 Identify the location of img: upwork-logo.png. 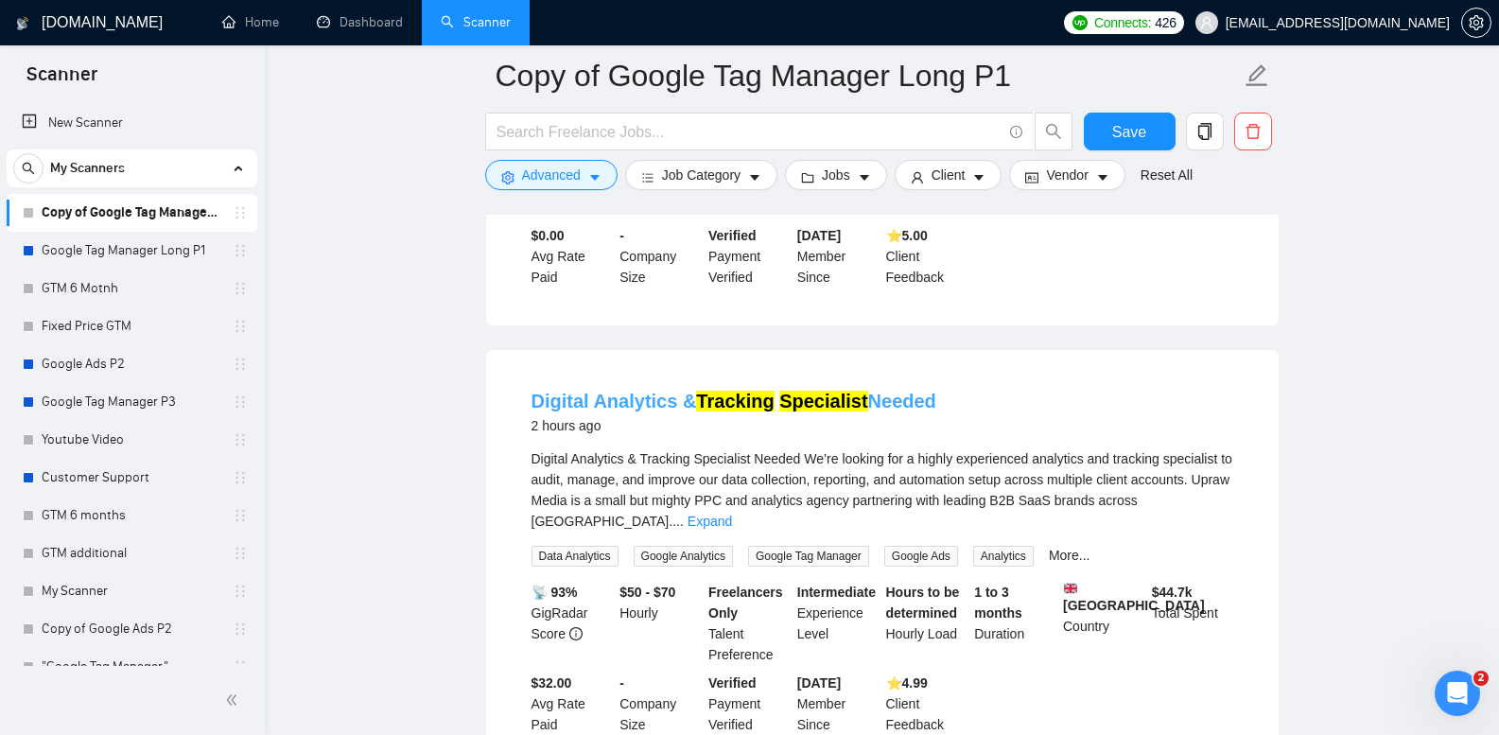
(1080, 23).